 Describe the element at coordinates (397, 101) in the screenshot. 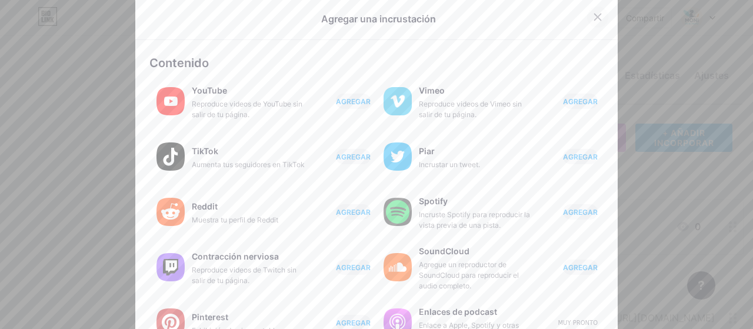

I see `img: Vimeo` at that location.